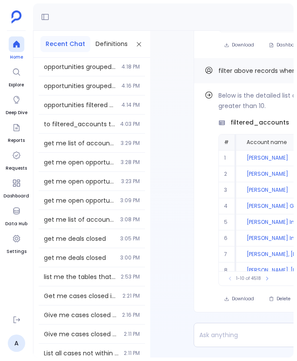  What do you see at coordinates (80, 296) in the screenshot?
I see `span: Get me cases closed in current and last 2 months, between Jan 2024 and May 2024, not on weekends,...` at bounding box center [80, 296].